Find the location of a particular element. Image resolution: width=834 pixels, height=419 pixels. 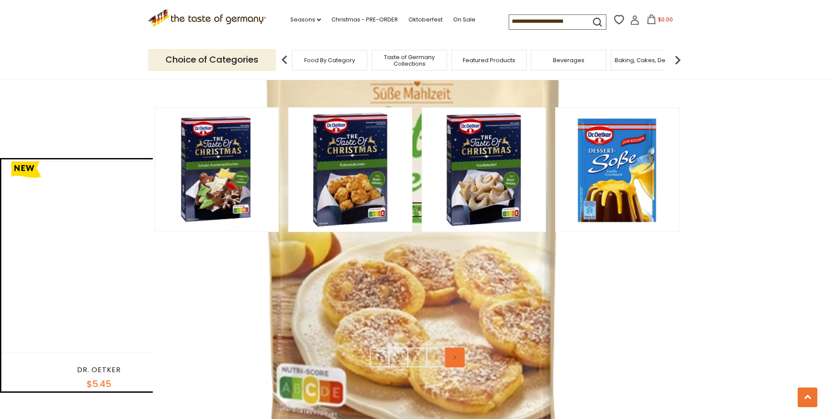

button: $0.00 is located at coordinates (660, 21).